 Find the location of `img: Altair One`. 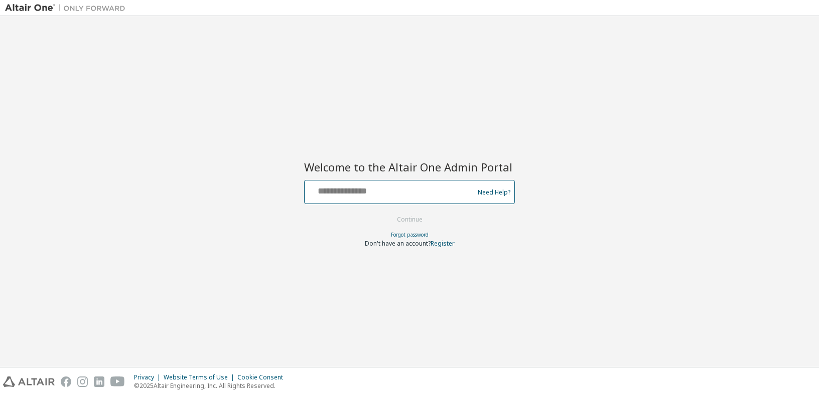

img: Altair One is located at coordinates (68, 8).